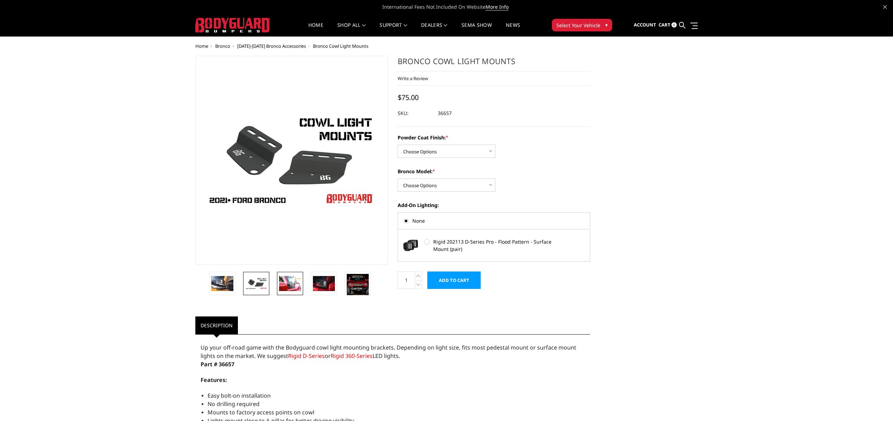 This screenshot has width=893, height=421. Describe the element at coordinates (454, 280) in the screenshot. I see `input: Add to Cart` at that location.